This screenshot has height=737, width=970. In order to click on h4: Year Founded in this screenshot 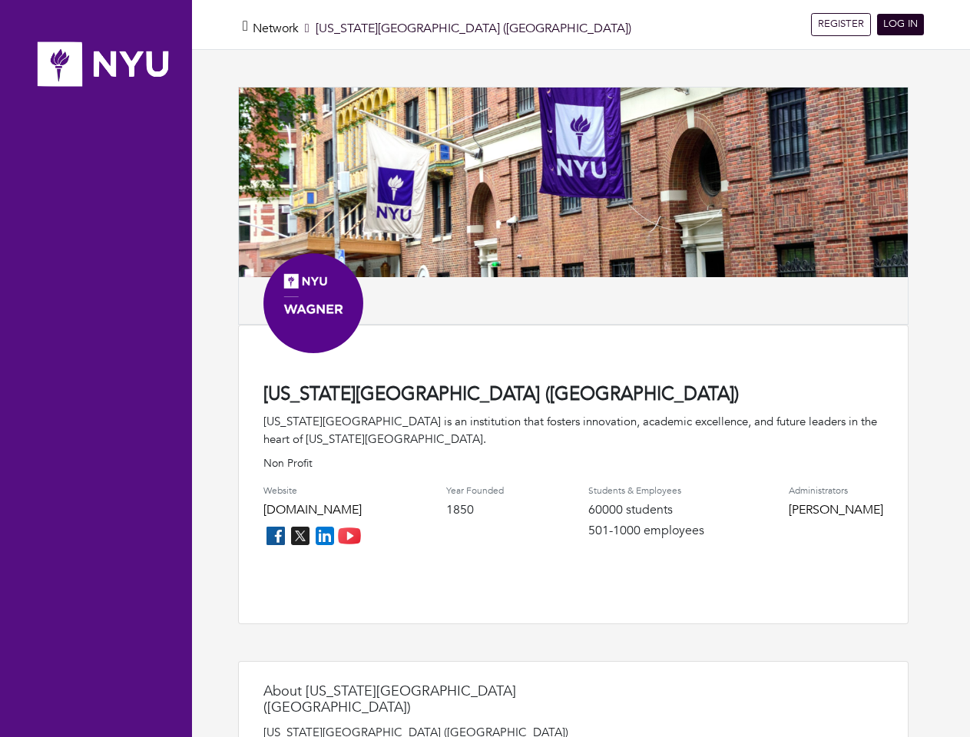, I will do `click(474, 491)`.